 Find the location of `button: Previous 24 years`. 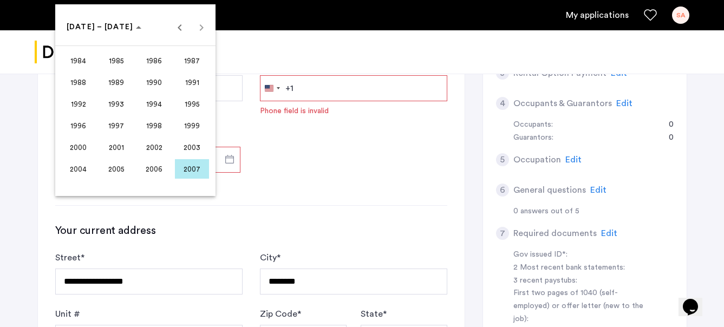

button: Previous 24 years is located at coordinates (180, 27).